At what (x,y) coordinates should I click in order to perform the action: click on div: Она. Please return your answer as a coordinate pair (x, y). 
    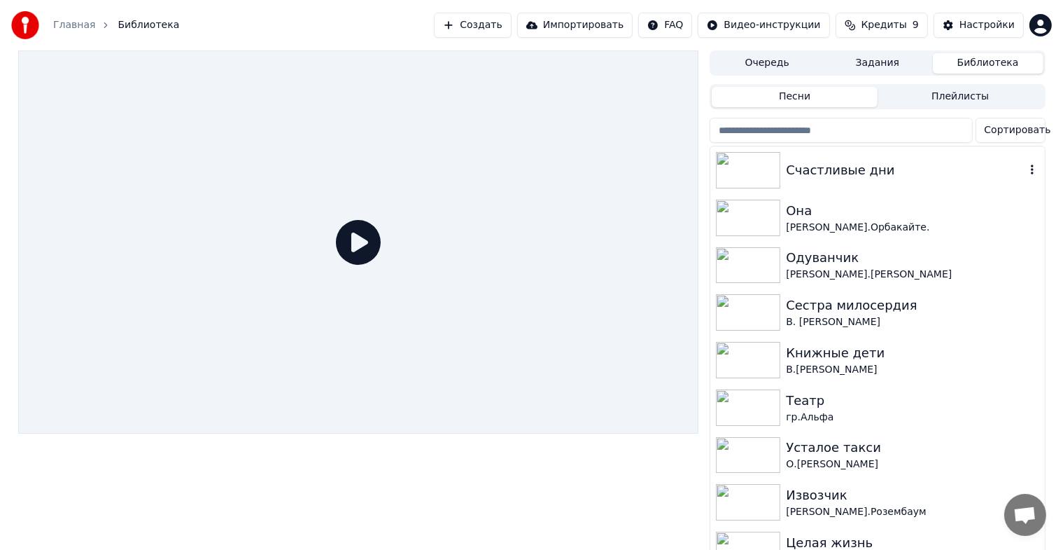
    Looking at the image, I should click on (912, 211).